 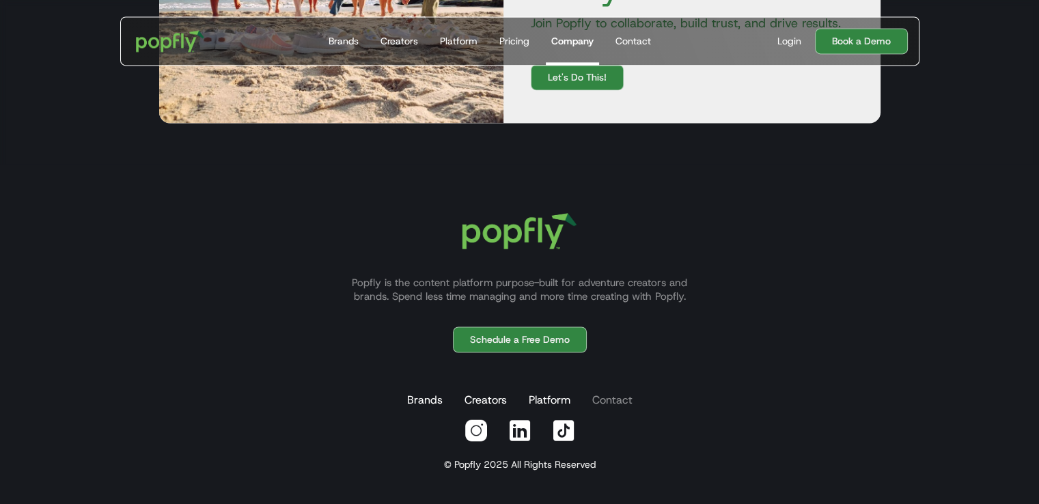 What do you see at coordinates (514, 41) in the screenshot?
I see `div: Pricing` at bounding box center [514, 41].